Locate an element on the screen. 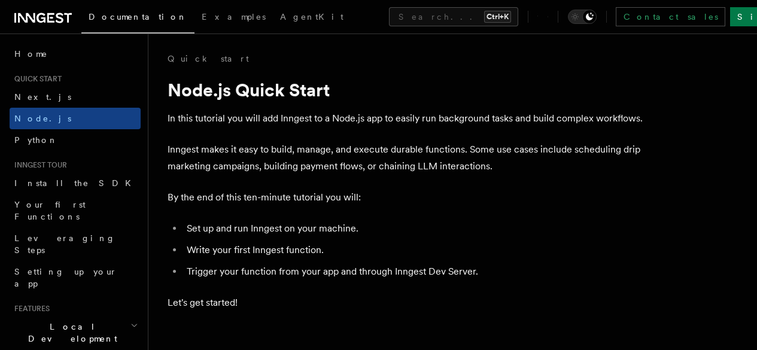 The width and height of the screenshot is (757, 350). a: AgentKit is located at coordinates (312, 18).